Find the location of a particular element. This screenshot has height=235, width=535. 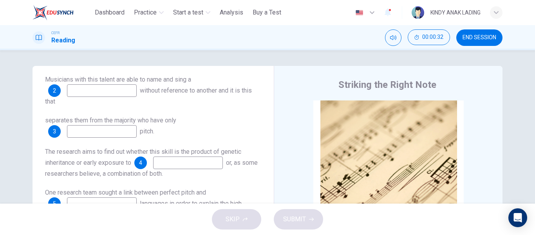

span: separates them from the majority who have only is located at coordinates (110, 120).